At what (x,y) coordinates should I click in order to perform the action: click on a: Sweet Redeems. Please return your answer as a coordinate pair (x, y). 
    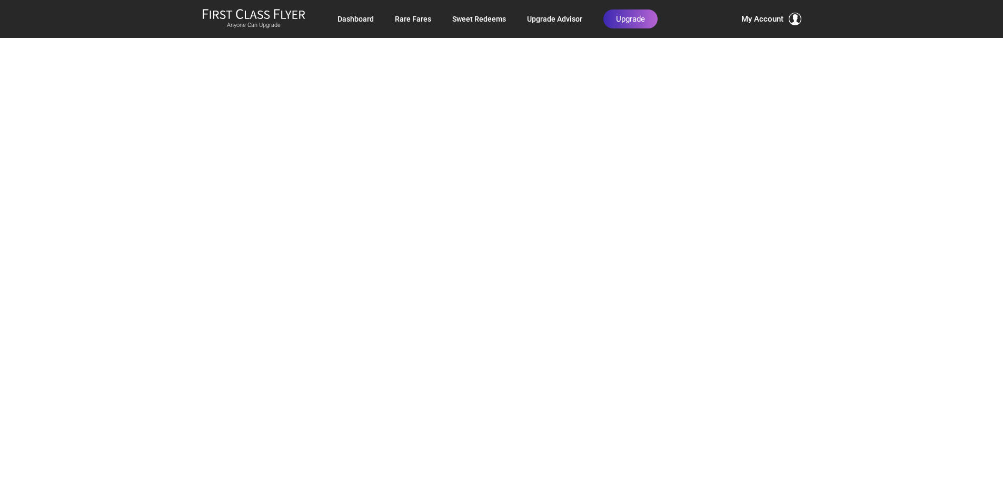
    Looking at the image, I should click on (479, 19).